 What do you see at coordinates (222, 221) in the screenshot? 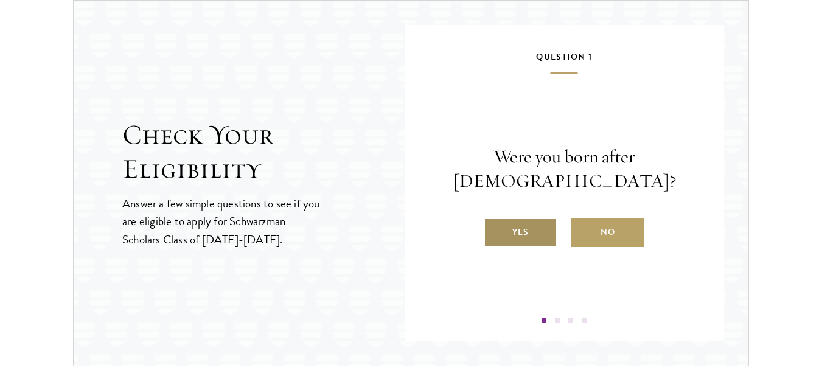
I see `p: Answer a few simple questions to see if you are eligible to apply for Schwarzman Scholars Class o...` at bounding box center [222, 221].